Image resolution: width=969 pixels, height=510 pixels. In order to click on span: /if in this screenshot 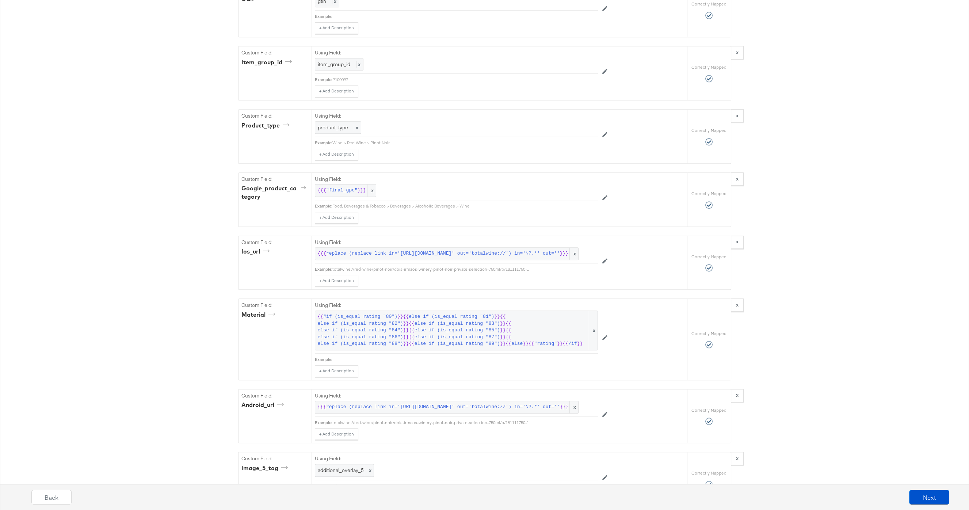, I will do `click(572, 344)`.